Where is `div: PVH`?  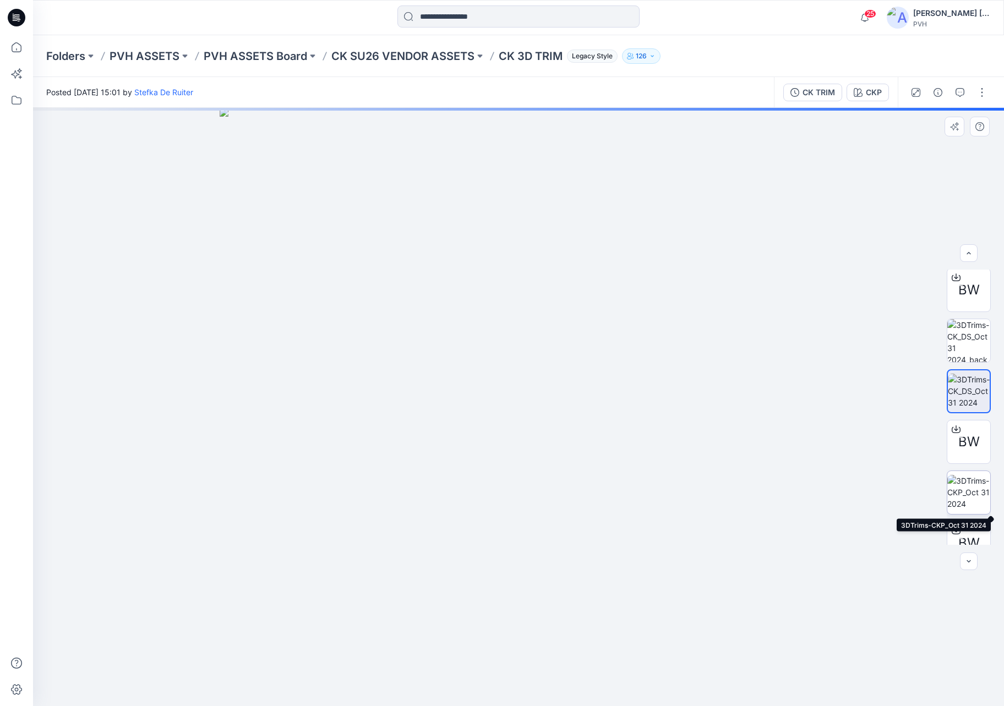
div: PVH is located at coordinates (951, 24).